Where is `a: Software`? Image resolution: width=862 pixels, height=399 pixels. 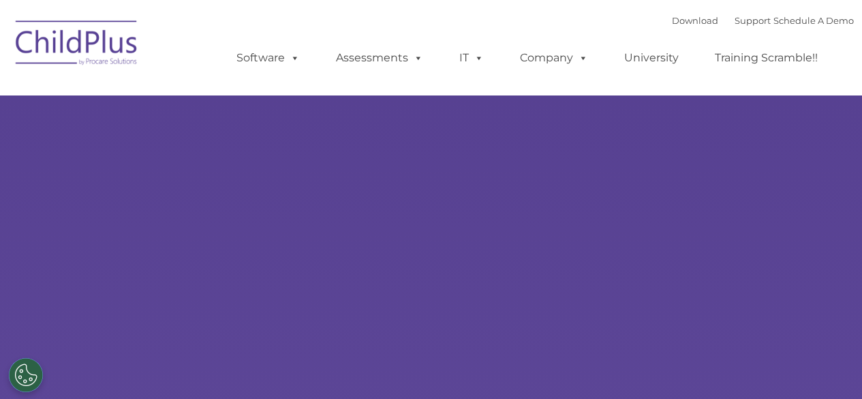
a: Software is located at coordinates (268, 58).